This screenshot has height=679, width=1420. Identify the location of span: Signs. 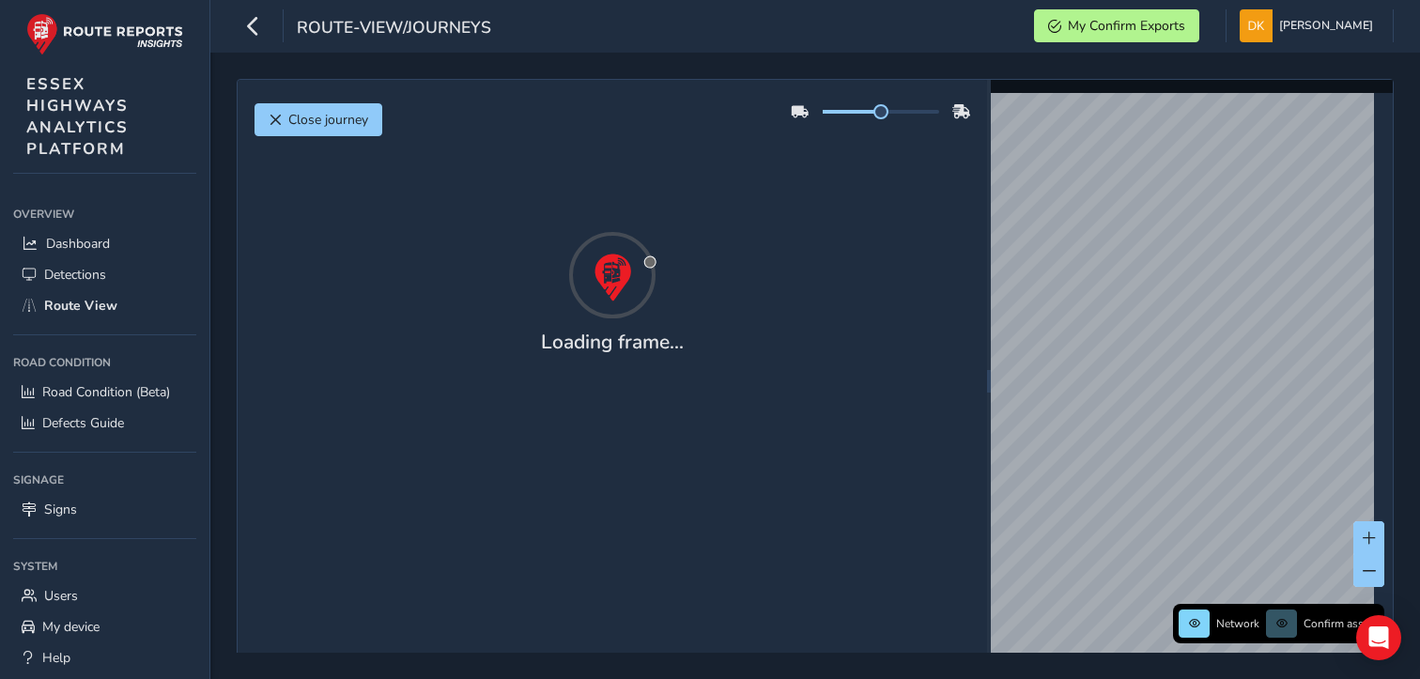
(60, 509).